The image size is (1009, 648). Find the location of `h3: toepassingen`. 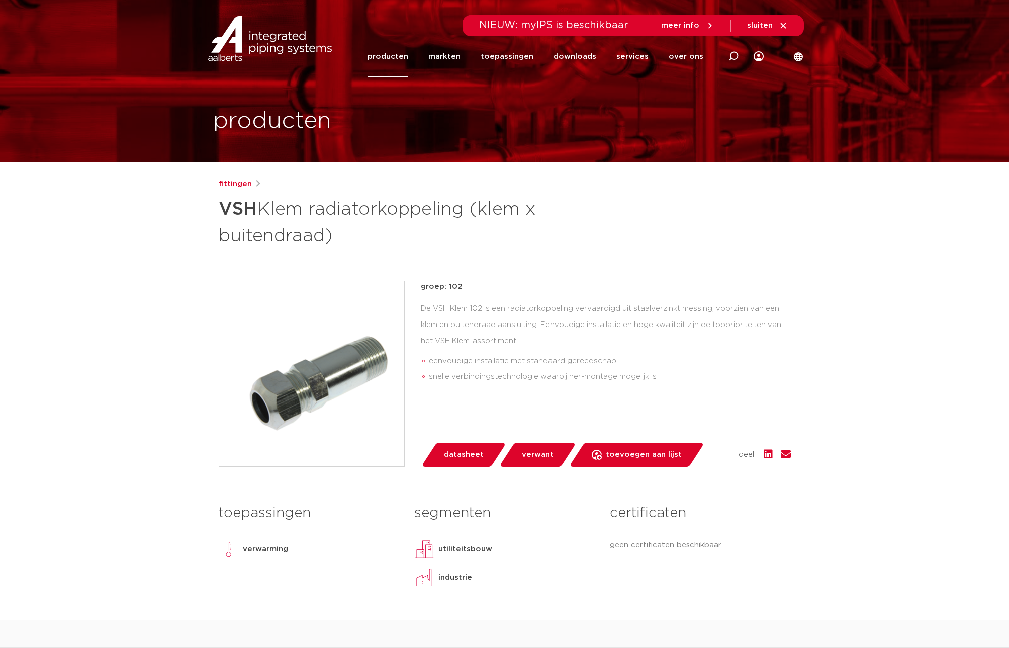

h3: toepassingen is located at coordinates (309, 513).